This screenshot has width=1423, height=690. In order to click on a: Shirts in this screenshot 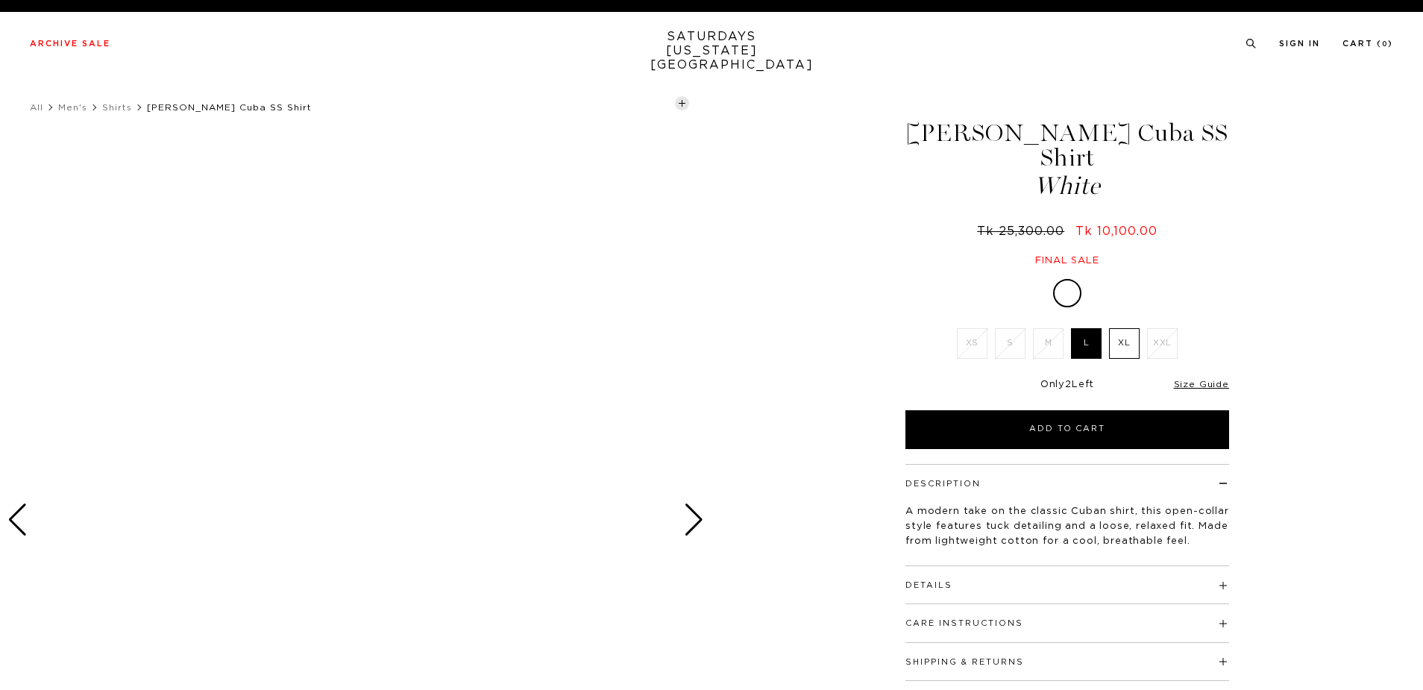, I will do `click(117, 107)`.